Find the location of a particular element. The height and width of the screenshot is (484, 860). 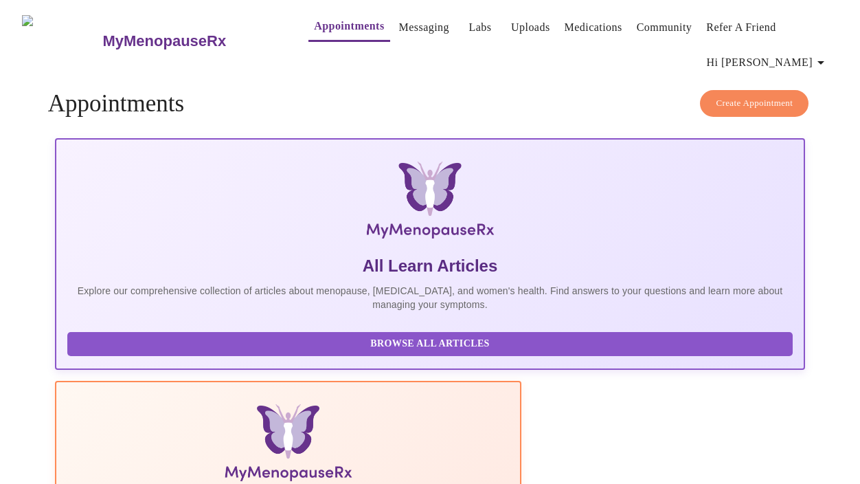

button: Refer a Friend is located at coordinates (741, 27).